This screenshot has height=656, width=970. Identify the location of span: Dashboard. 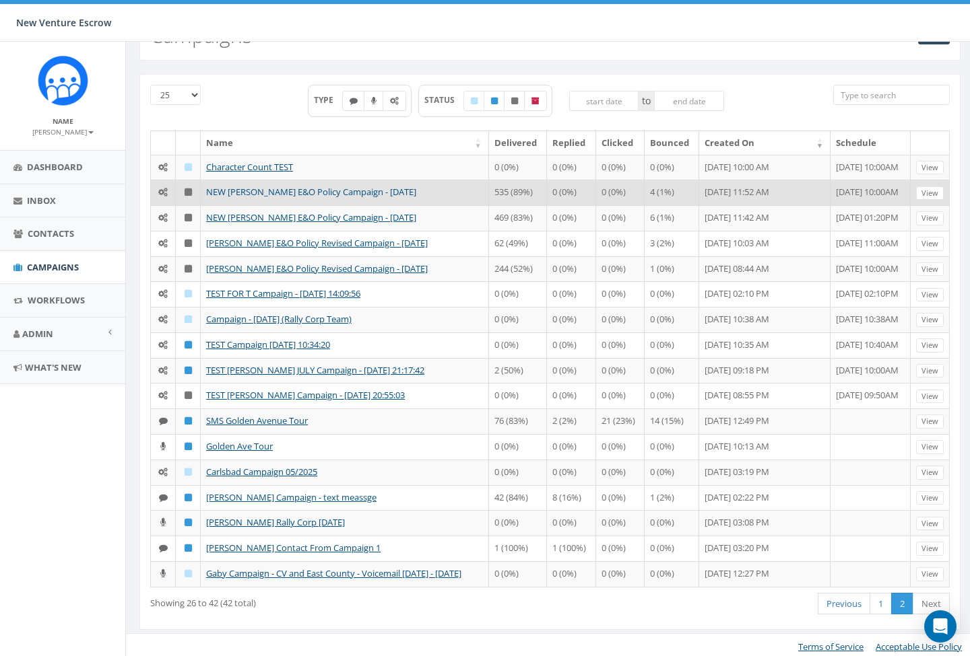
(55, 167).